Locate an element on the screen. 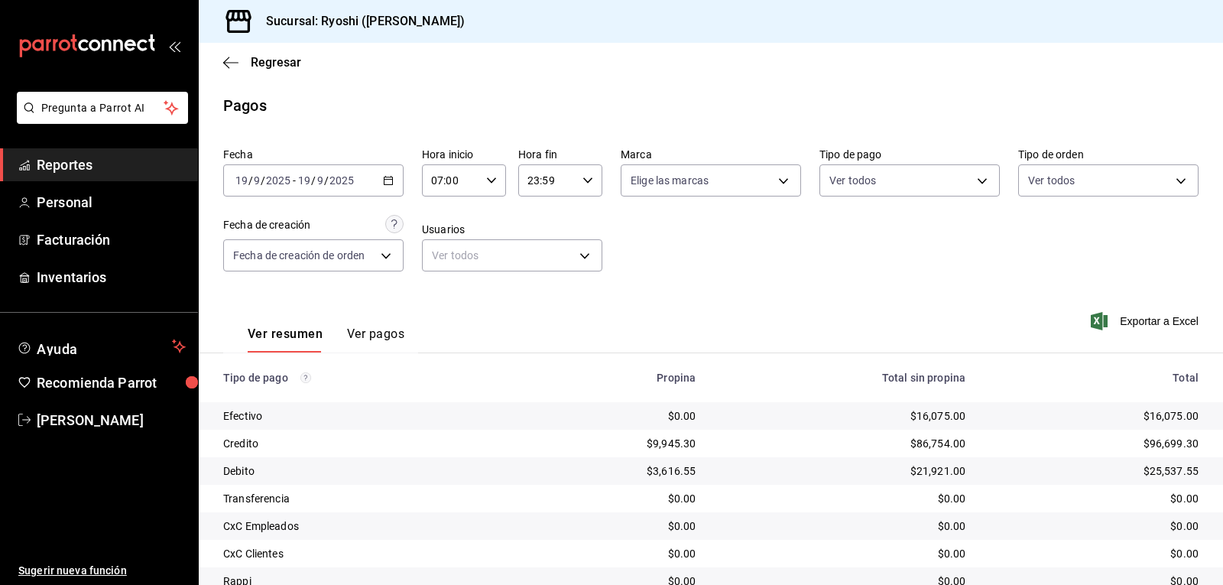  label: Tipo de orden is located at coordinates (1108, 154).